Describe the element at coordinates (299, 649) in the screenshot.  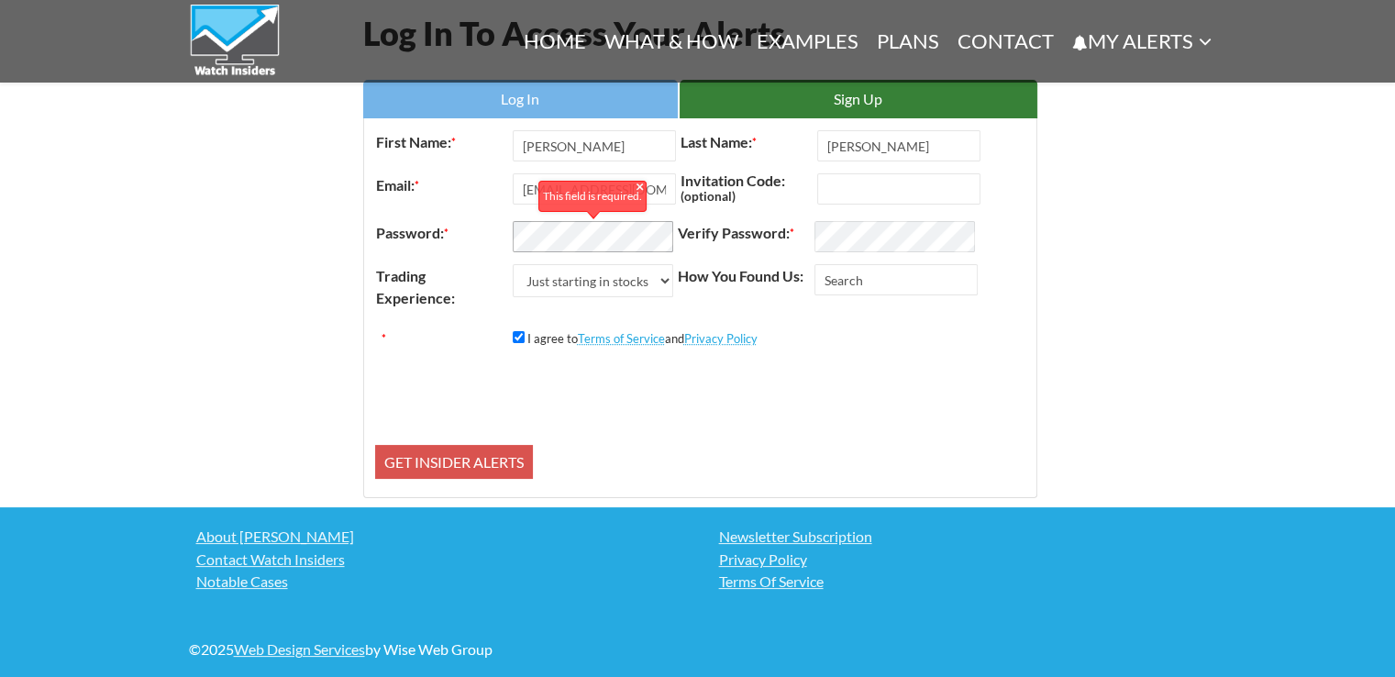
I see `a: Web Design Services` at that location.